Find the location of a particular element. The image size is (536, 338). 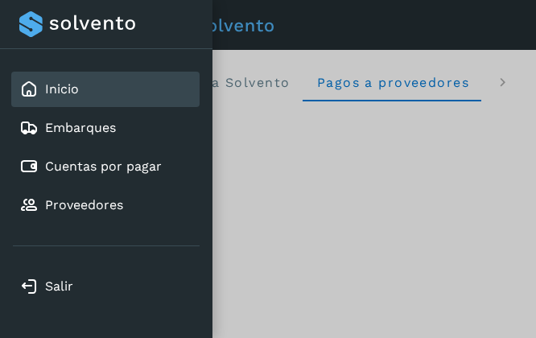

div: Salir is located at coordinates (105, 286).